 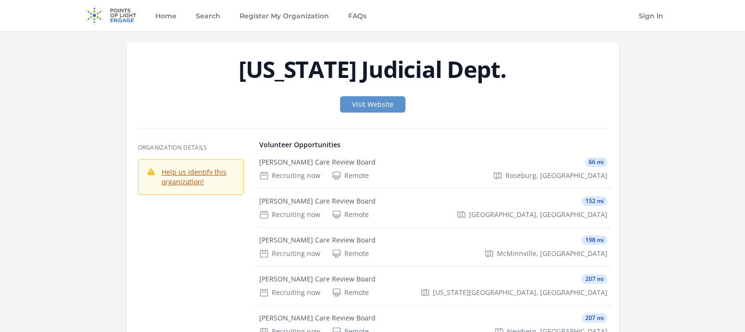 What do you see at coordinates (373, 104) in the screenshot?
I see `a: Visit Website` at bounding box center [373, 104].